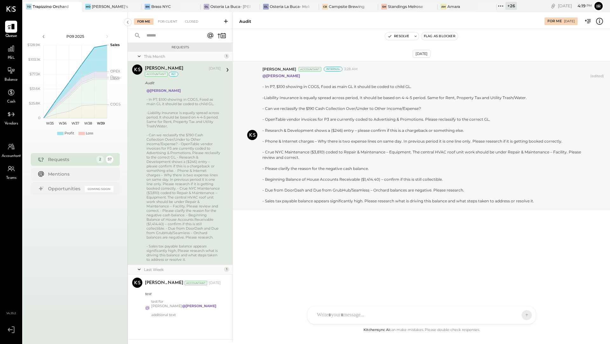 The width and height of the screenshot is (610, 344). What do you see at coordinates (89, 134) in the screenshot?
I see `div: Loss` at bounding box center [89, 134].